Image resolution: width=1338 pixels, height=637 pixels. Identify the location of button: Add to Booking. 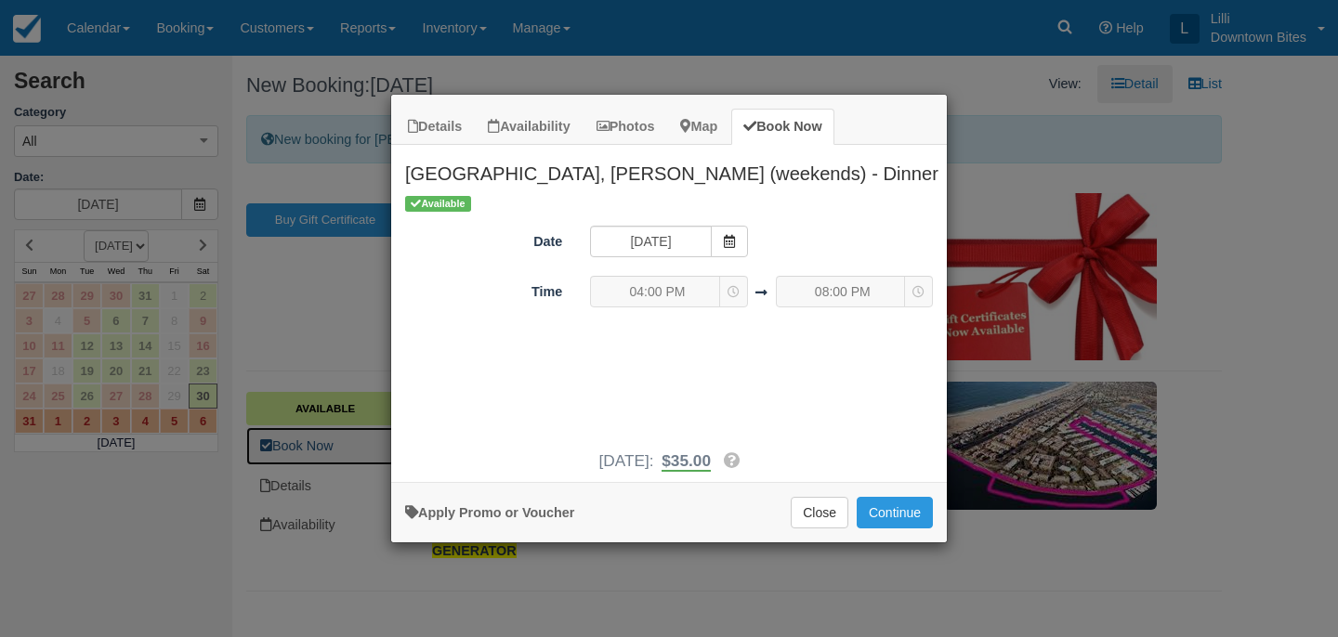
(895, 513).